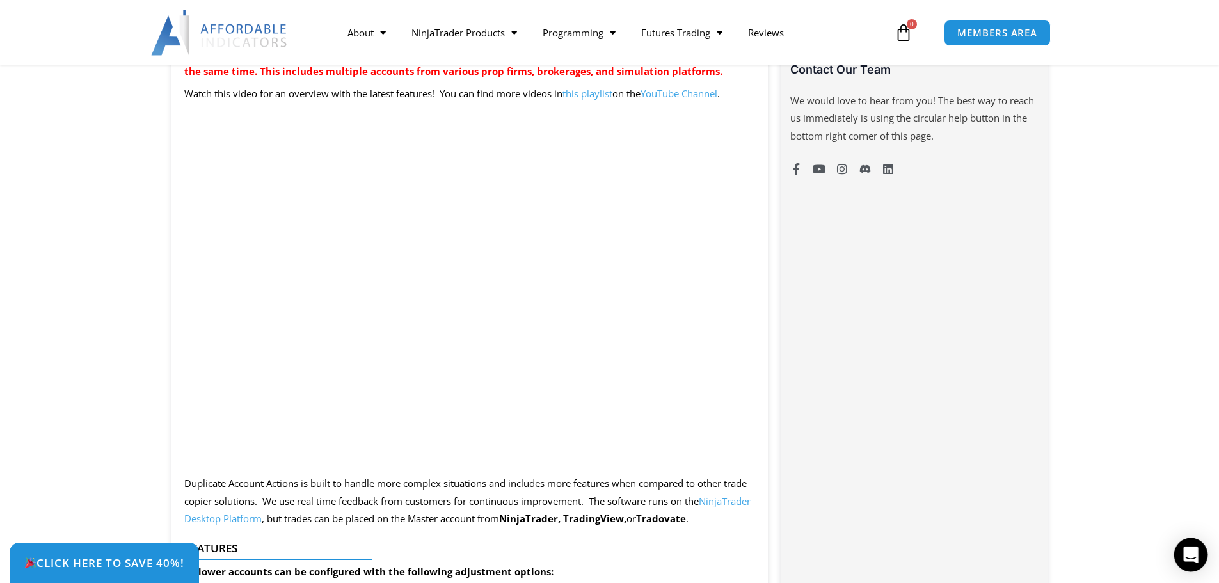  I want to click on a: 🎉Click Here to save 40%!, so click(104, 563).